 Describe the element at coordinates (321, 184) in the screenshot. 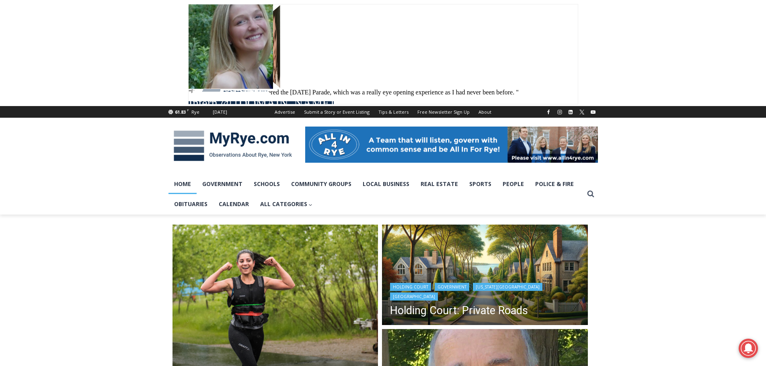

I see `a: Community Groups` at that location.